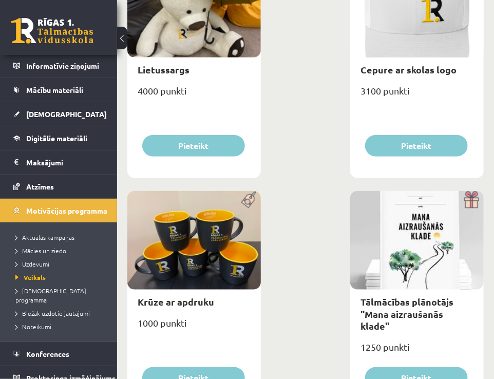  What do you see at coordinates (56, 138) in the screenshot?
I see `span: Digitālie materiāli` at bounding box center [56, 138].